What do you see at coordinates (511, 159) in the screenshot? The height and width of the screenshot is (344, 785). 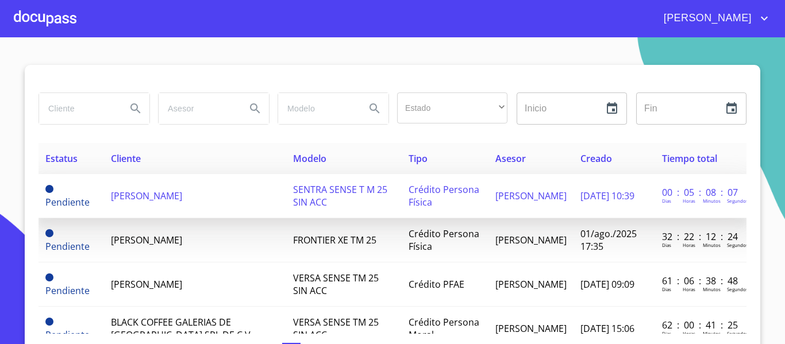 I see `span: Asesor` at bounding box center [511, 159].